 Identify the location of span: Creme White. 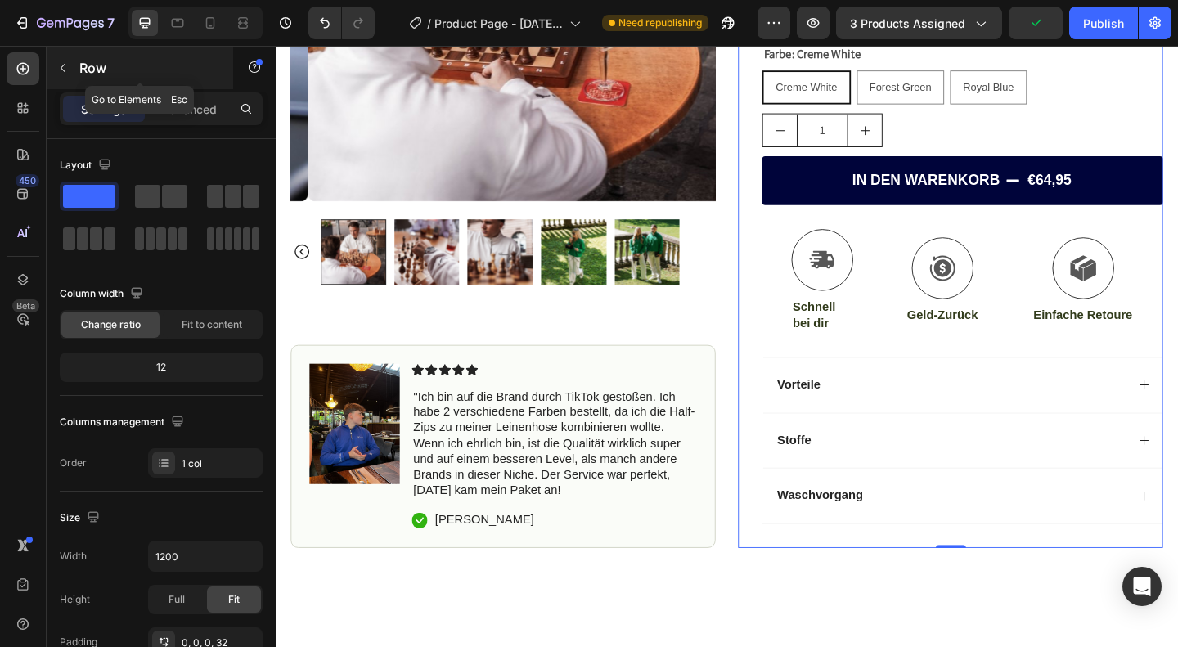
(578, 44).